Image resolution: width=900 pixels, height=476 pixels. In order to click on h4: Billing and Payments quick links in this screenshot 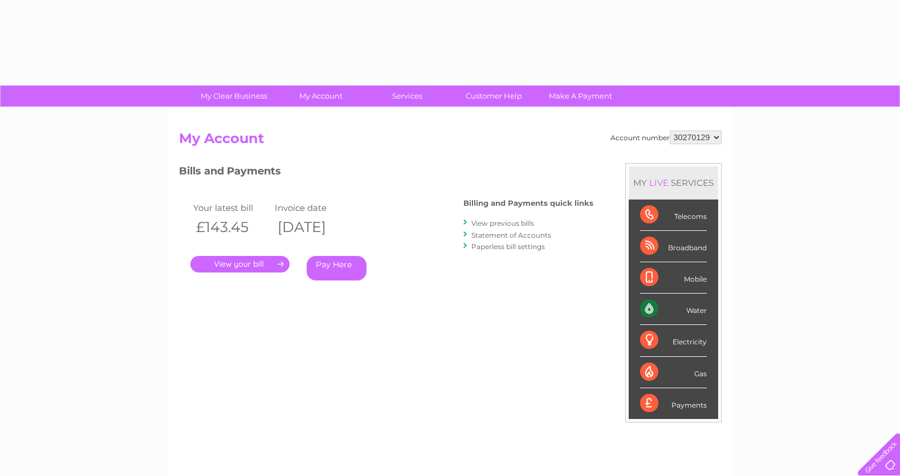, I will do `click(529, 203)`.